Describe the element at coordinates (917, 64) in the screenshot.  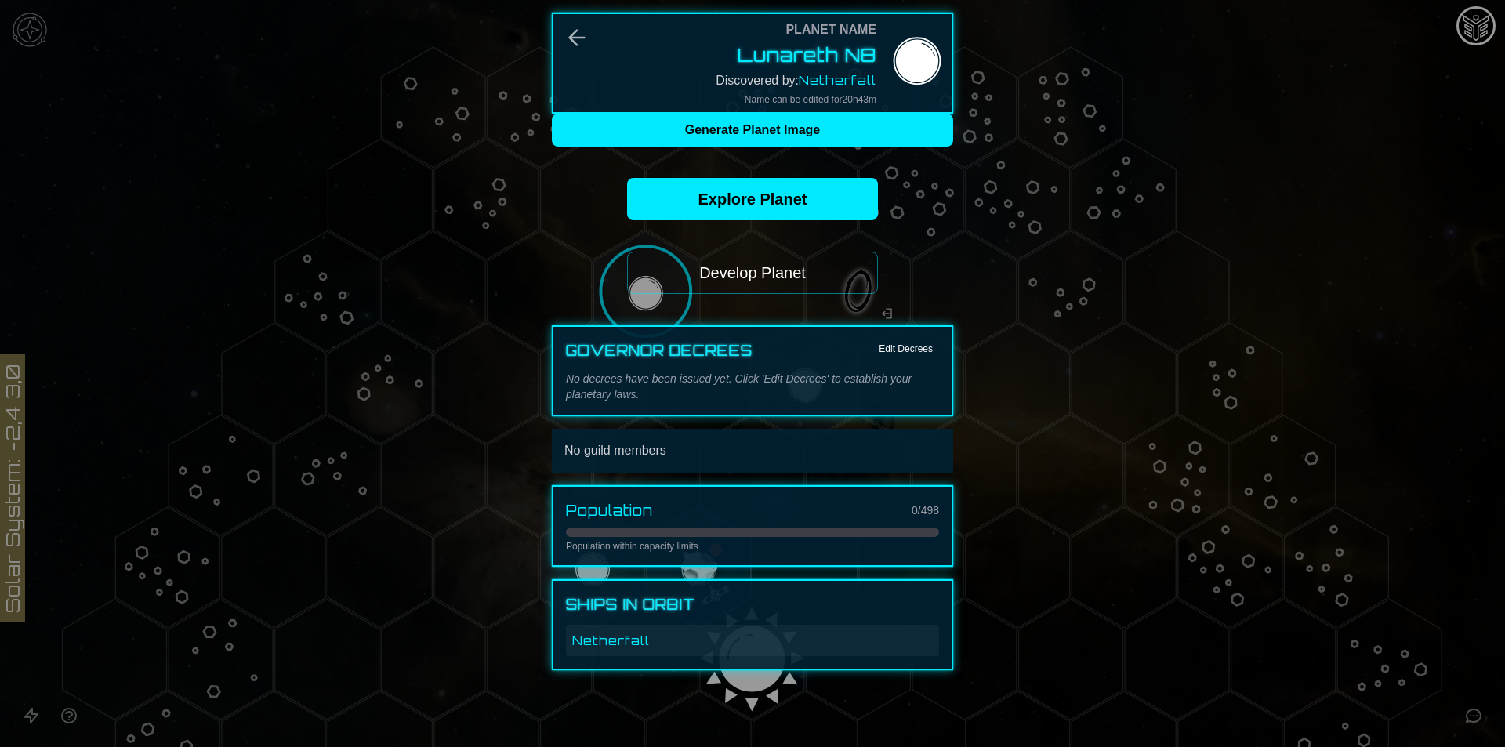
I see `img: Planet Name Editor` at that location.